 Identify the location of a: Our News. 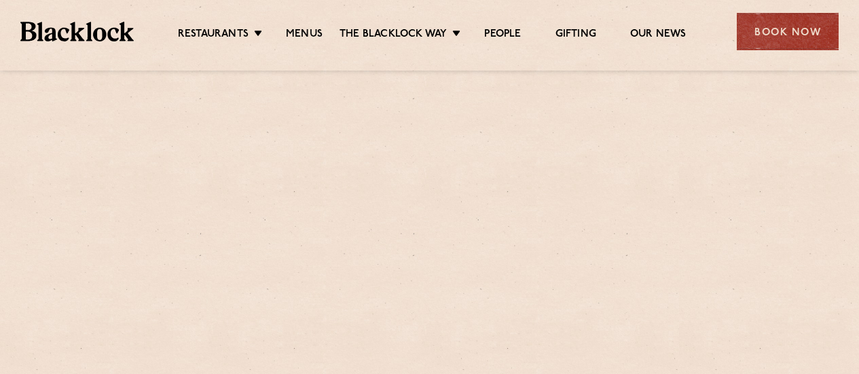
(658, 35).